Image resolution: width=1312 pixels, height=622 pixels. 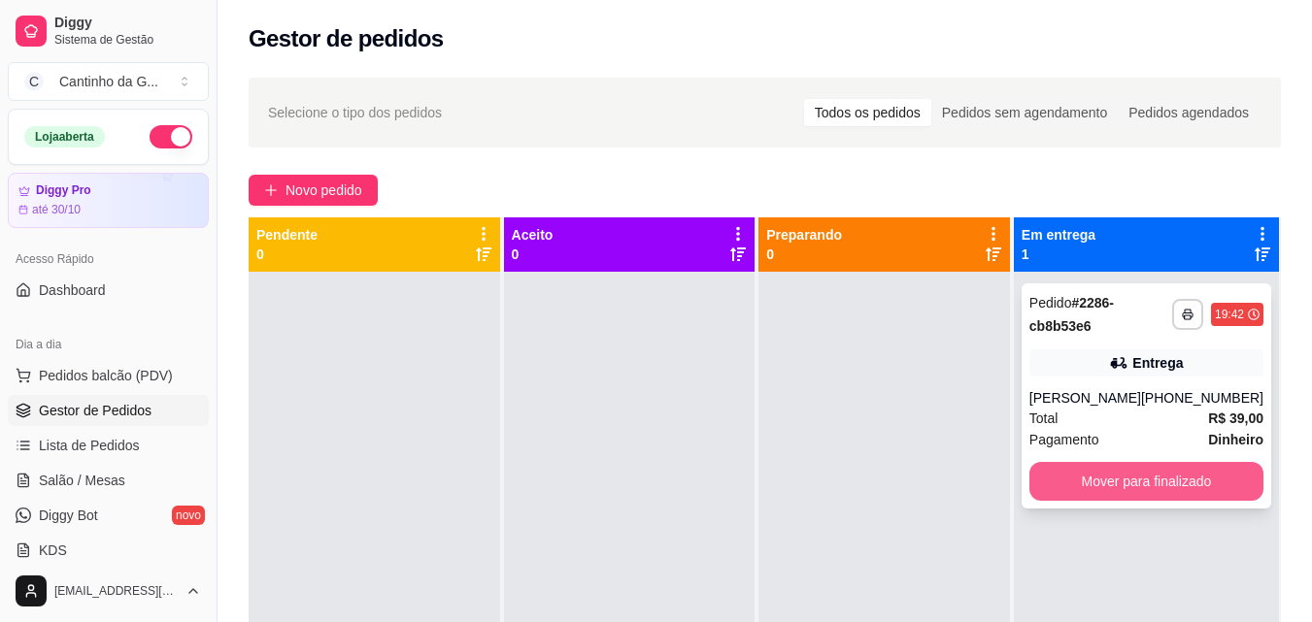 What do you see at coordinates (1157, 363) in the screenshot?
I see `div: Entrega` at bounding box center [1157, 363].